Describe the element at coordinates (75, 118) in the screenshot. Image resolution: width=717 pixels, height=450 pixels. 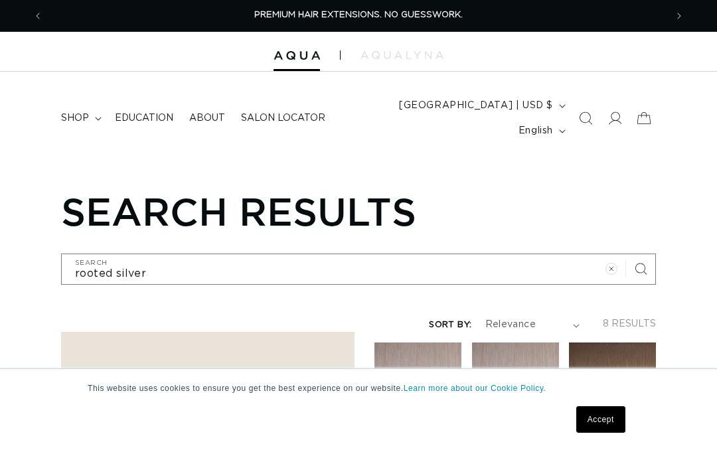
I see `span: shop` at that location.